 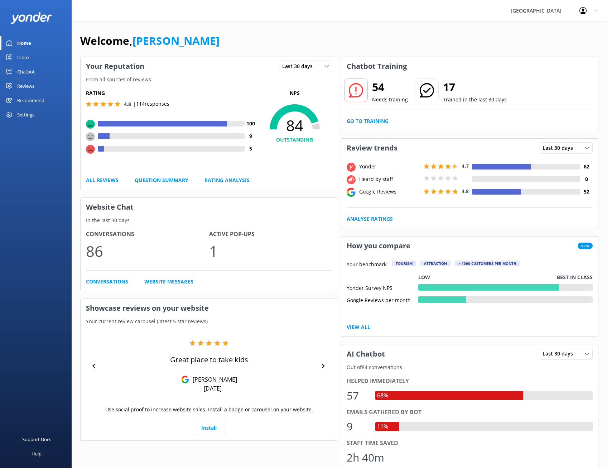 I want to click on span: New, so click(x=586, y=246).